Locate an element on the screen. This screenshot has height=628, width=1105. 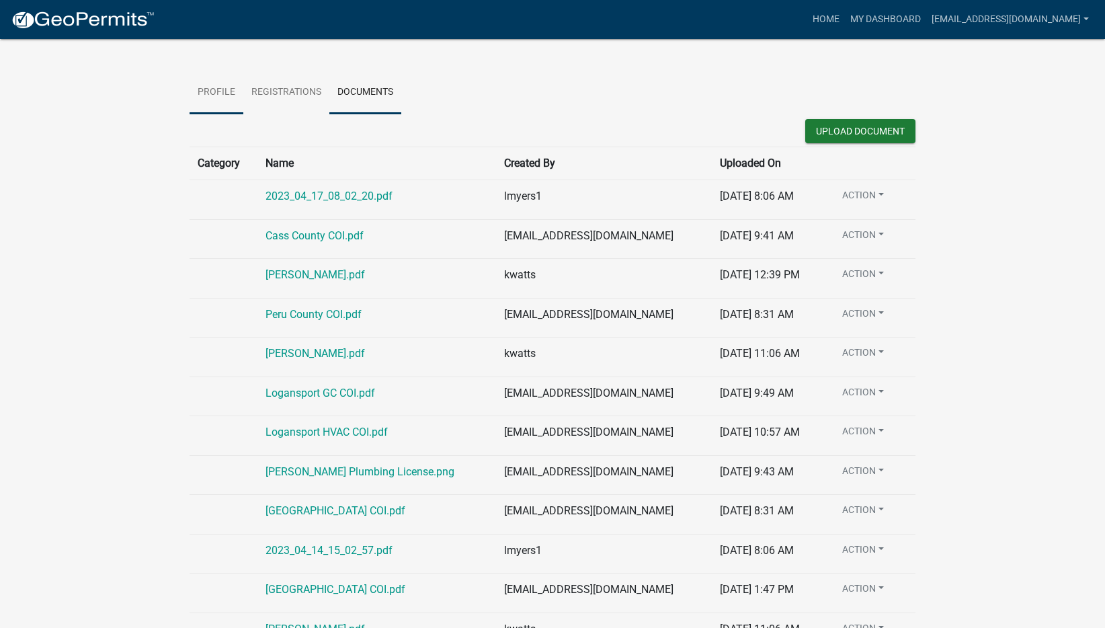
button: Upload Document is located at coordinates (861, 131).